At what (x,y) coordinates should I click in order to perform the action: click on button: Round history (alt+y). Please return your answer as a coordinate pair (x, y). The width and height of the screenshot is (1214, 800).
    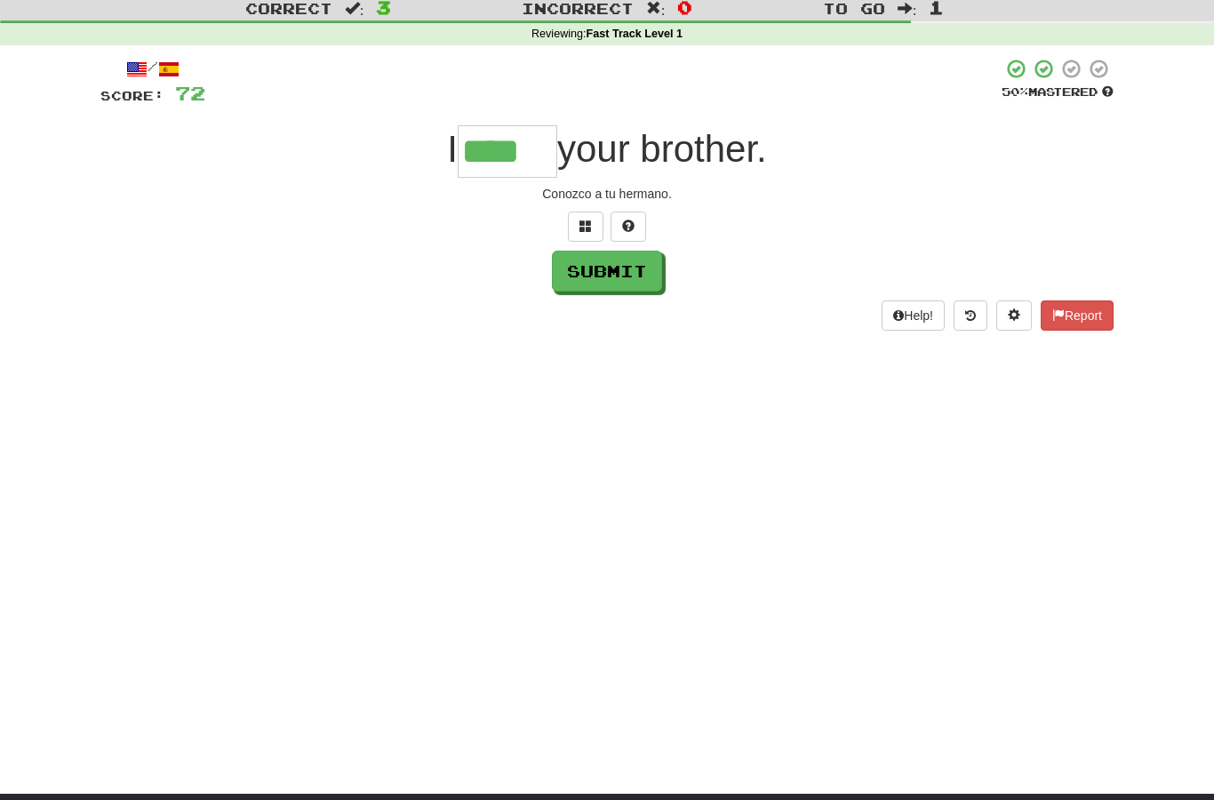
    Looking at the image, I should click on (970, 315).